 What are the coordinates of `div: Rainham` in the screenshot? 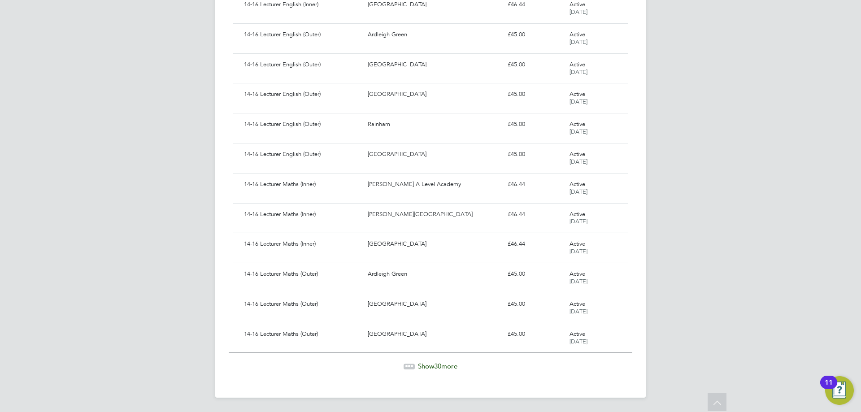 It's located at (433, 124).